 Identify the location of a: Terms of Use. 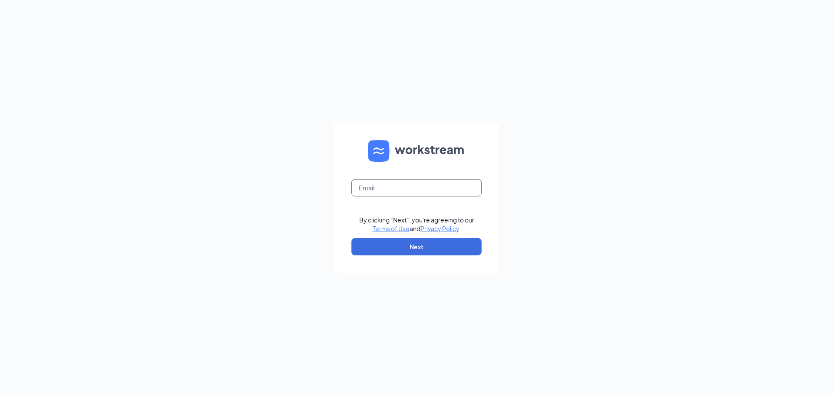
(391, 229).